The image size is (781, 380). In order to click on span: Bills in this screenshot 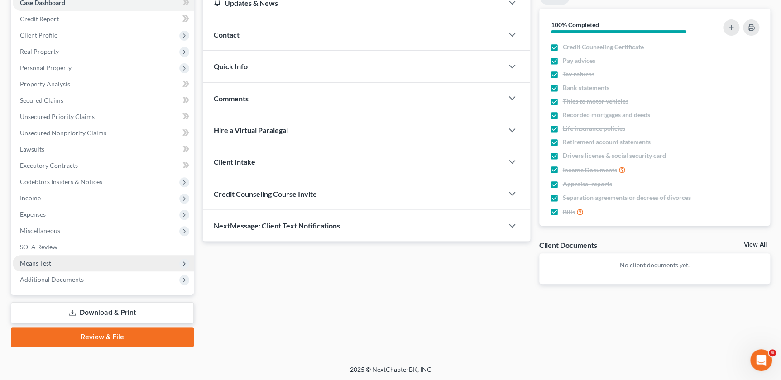, I will do `click(569, 212)`.